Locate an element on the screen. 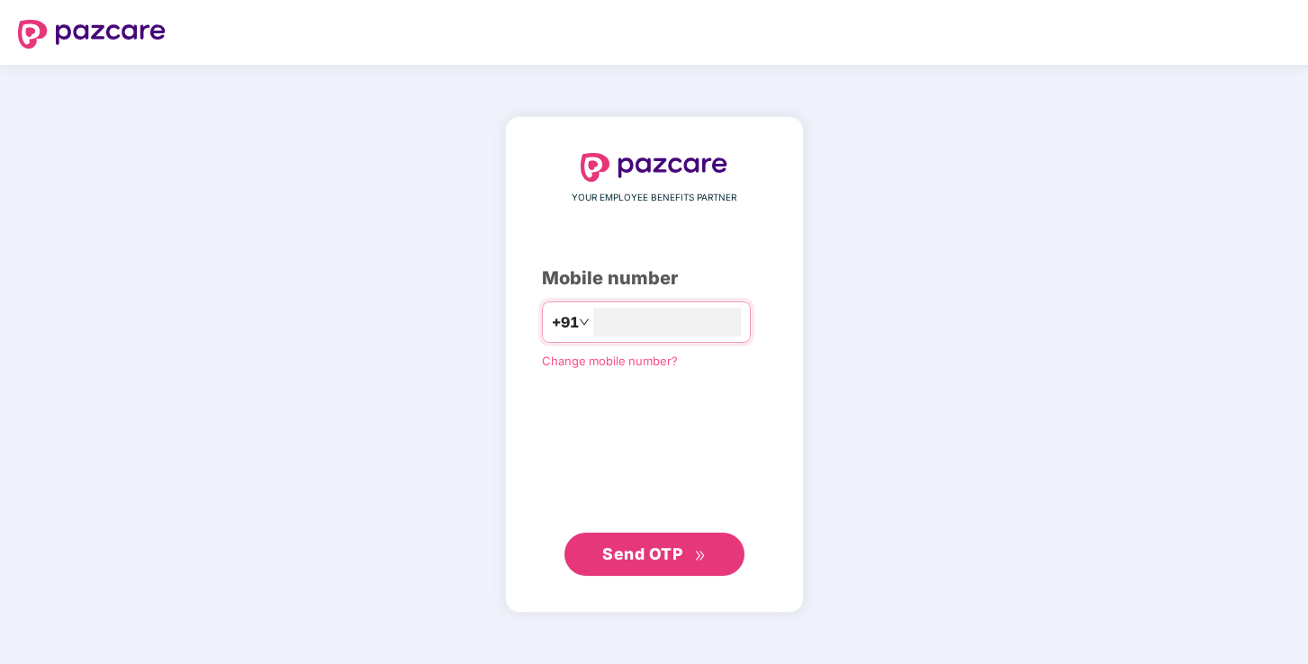 Image resolution: width=1308 pixels, height=664 pixels. span: Send OTP is located at coordinates (642, 553).